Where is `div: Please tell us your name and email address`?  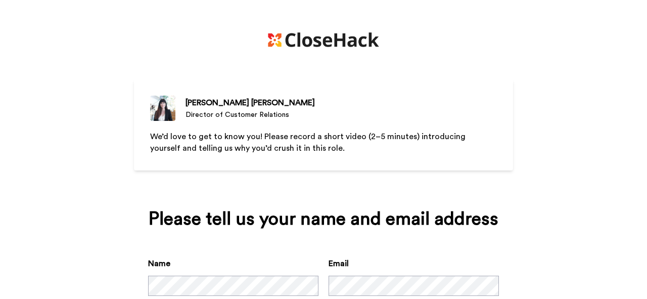
div: Please tell us your name and email address is located at coordinates (323, 219).